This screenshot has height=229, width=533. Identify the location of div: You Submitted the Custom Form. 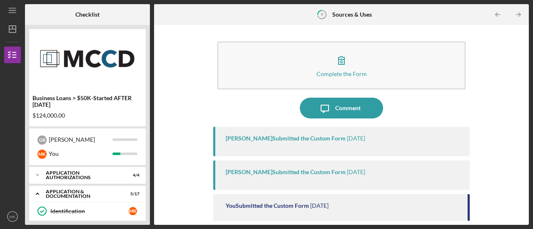
(267, 206).